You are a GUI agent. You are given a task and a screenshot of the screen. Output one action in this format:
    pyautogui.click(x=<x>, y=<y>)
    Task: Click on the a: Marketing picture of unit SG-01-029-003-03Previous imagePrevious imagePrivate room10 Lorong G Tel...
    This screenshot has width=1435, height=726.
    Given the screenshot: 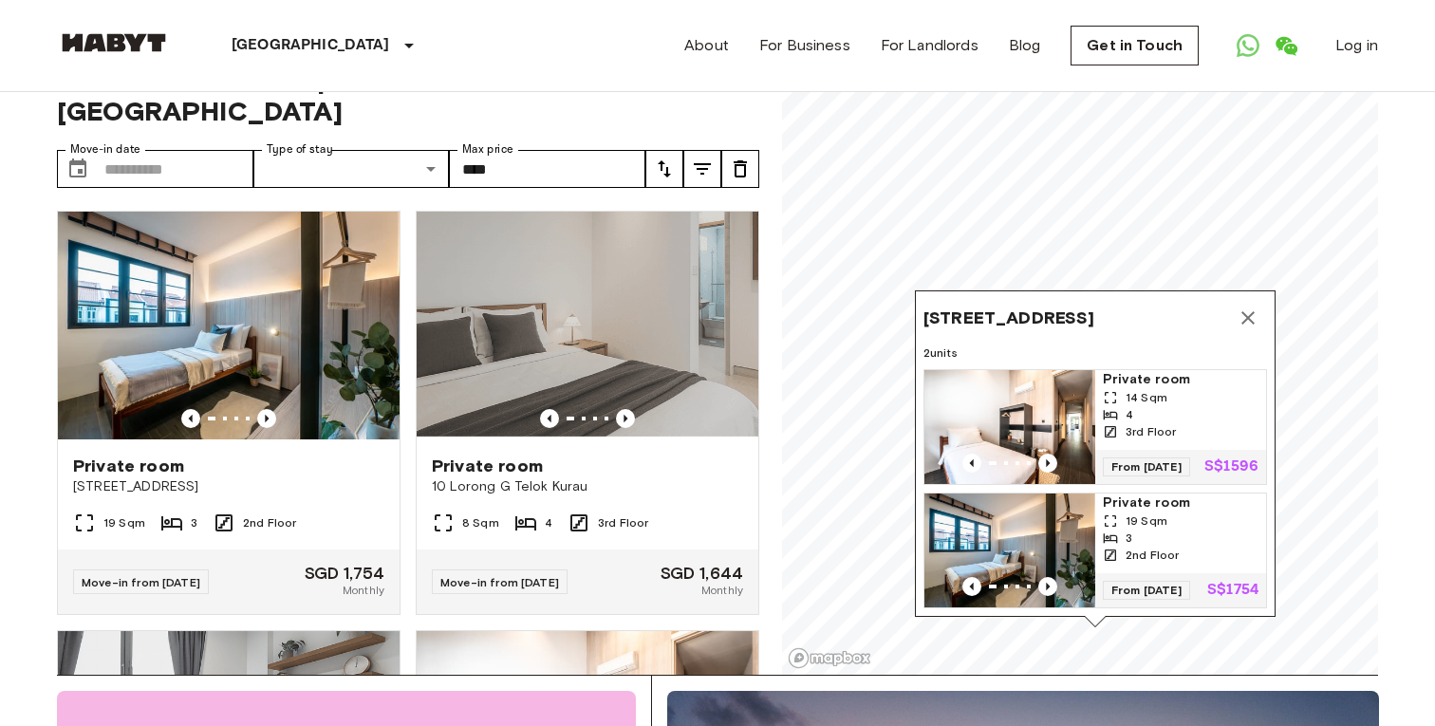 What is the action you would take?
    pyautogui.click(x=588, y=413)
    